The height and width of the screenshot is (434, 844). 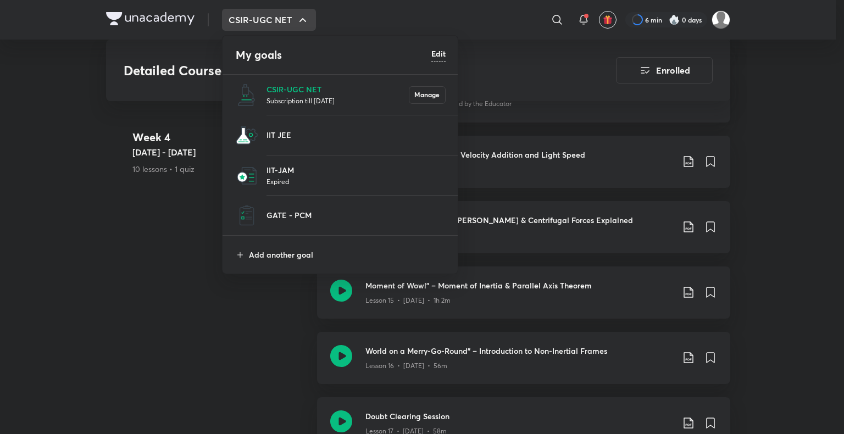 What do you see at coordinates (439, 53) in the screenshot?
I see `h6: Edit` at bounding box center [439, 53].